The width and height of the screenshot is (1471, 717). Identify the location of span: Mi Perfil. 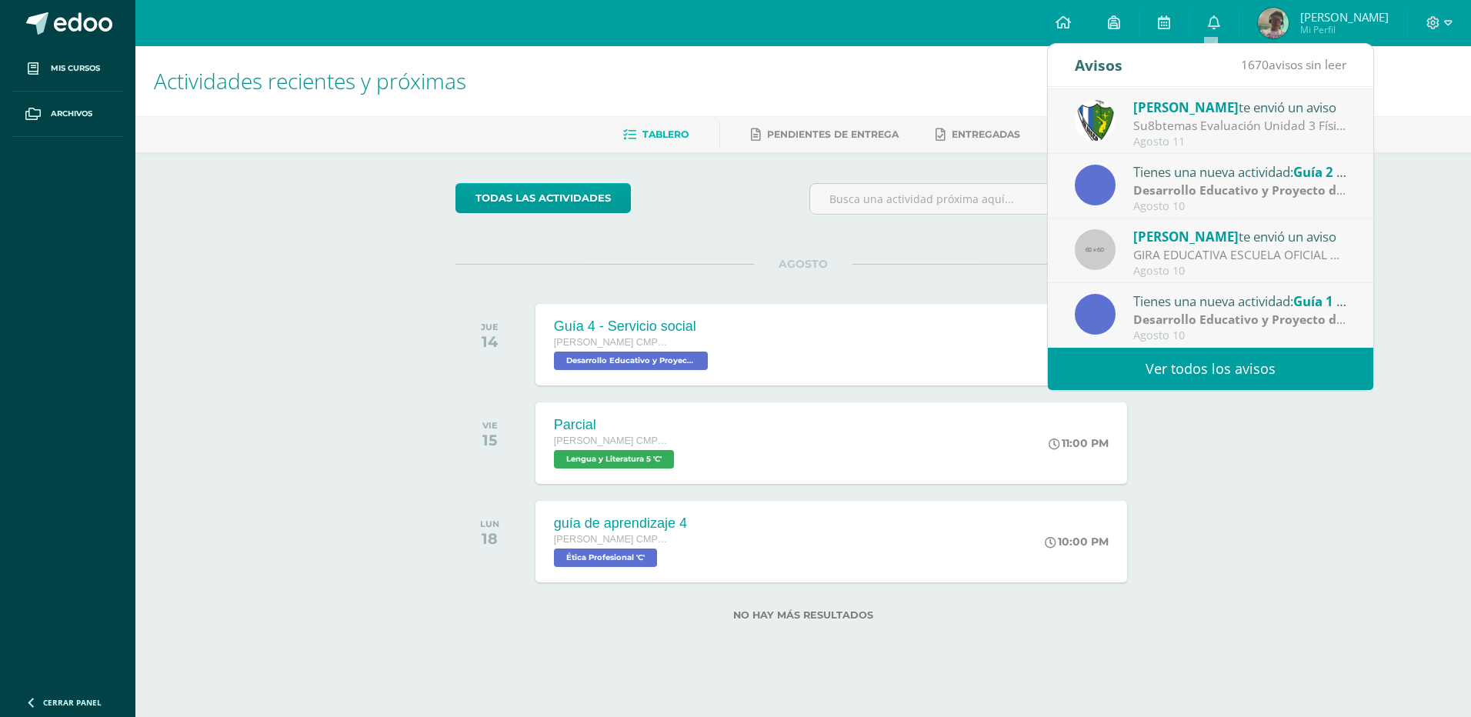
(1344, 29).